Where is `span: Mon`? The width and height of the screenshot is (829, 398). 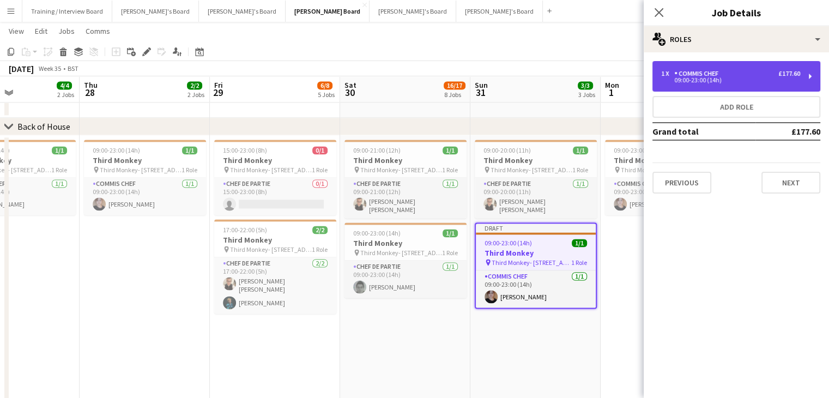
span: Mon is located at coordinates (612, 85).